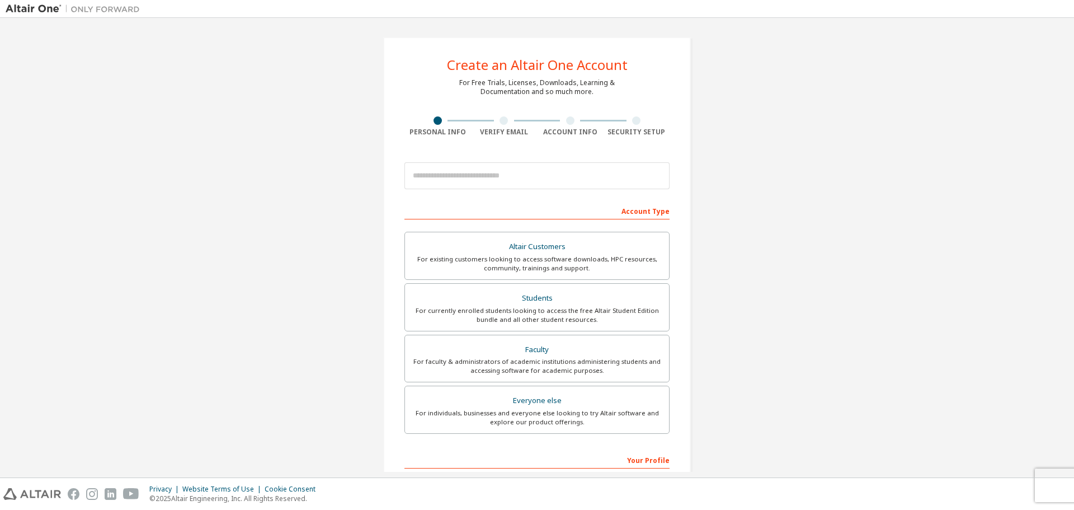 This screenshot has height=510, width=1074. What do you see at coordinates (537, 210) in the screenshot?
I see `div: Account Type` at bounding box center [537, 210].